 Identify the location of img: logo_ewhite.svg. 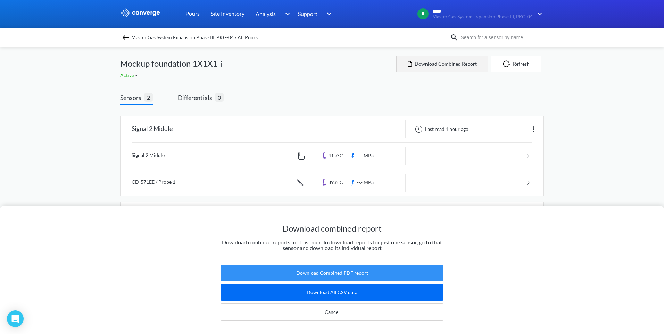
(140, 13).